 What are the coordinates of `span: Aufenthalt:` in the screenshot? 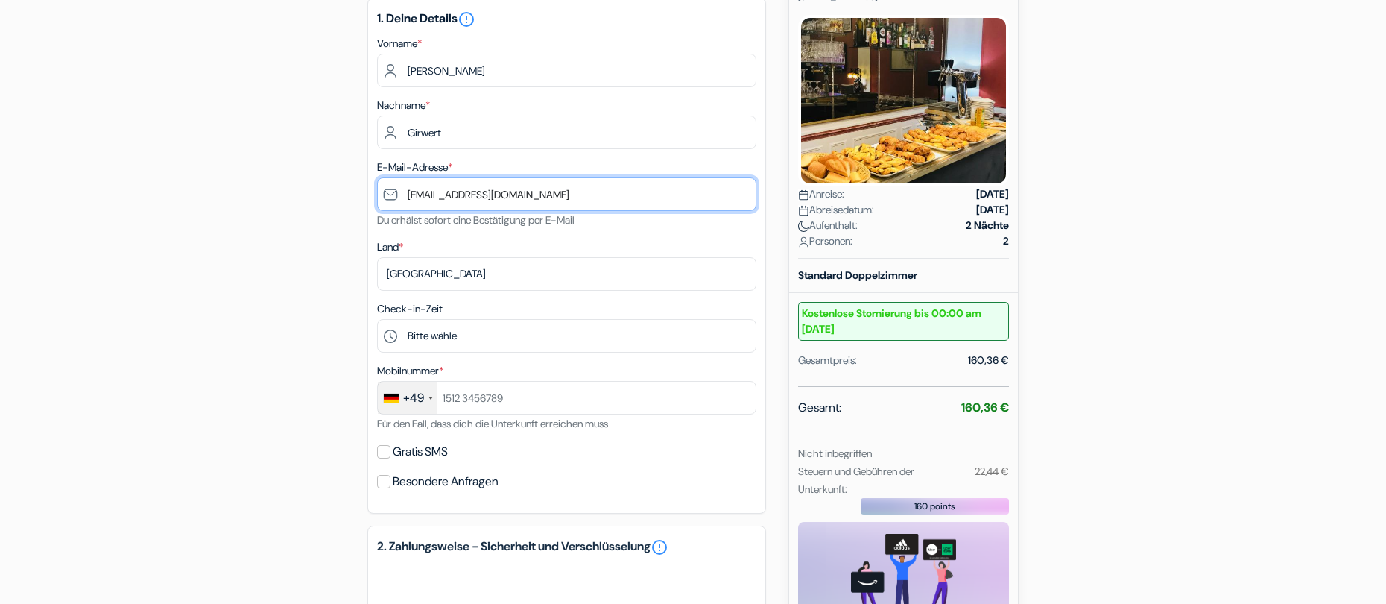 It's located at (828, 225).